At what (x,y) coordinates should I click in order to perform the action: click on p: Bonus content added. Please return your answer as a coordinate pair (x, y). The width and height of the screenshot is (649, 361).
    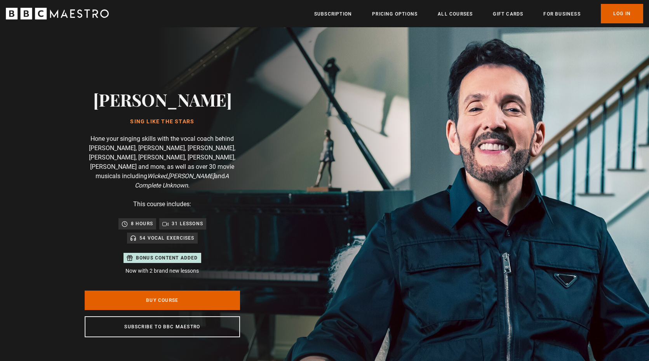
    Looking at the image, I should click on (167, 258).